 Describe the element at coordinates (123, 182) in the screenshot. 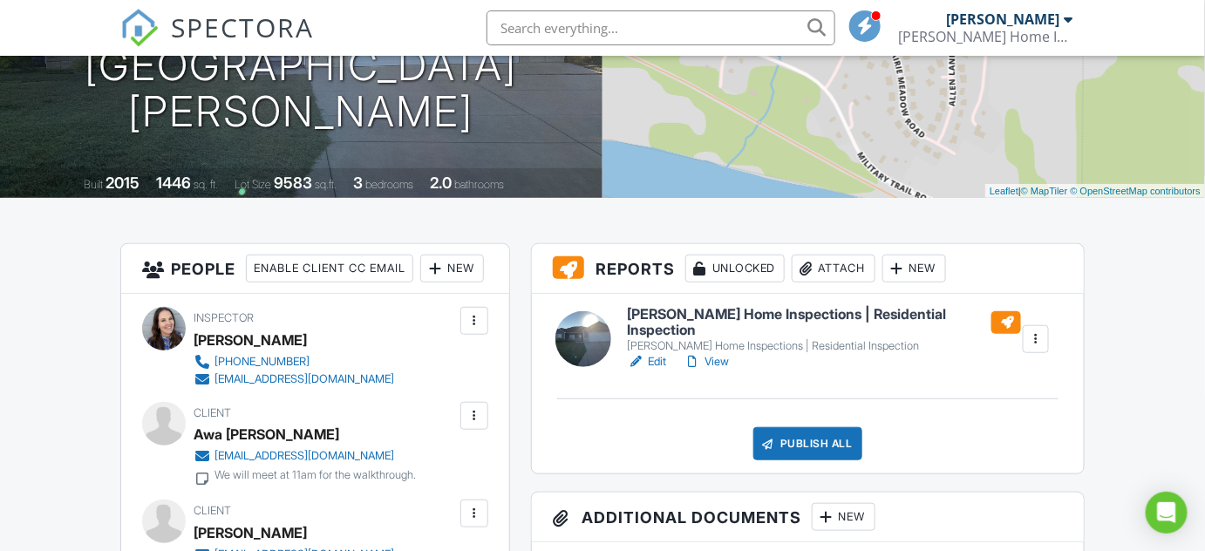

I see `div: 2015` at that location.